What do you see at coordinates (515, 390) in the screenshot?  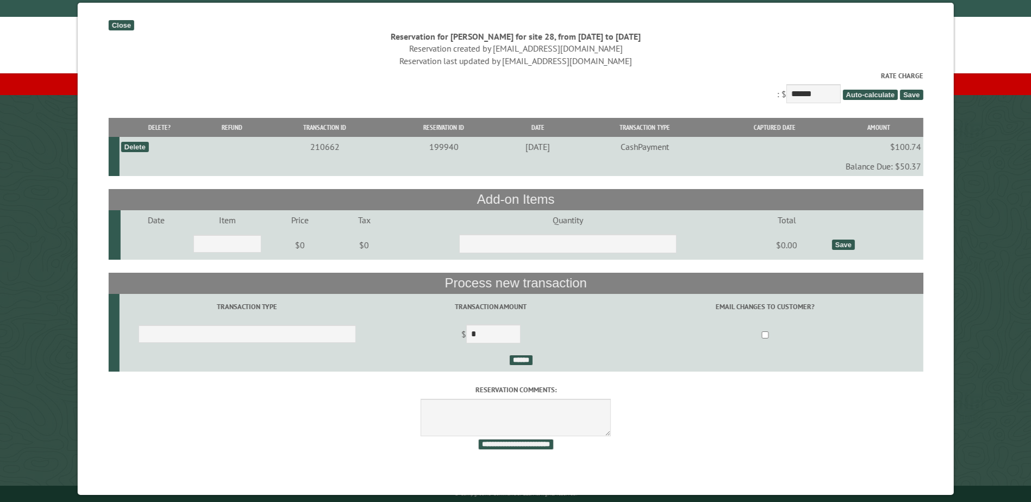 I see `label: Reservation comments:` at bounding box center [515, 390].